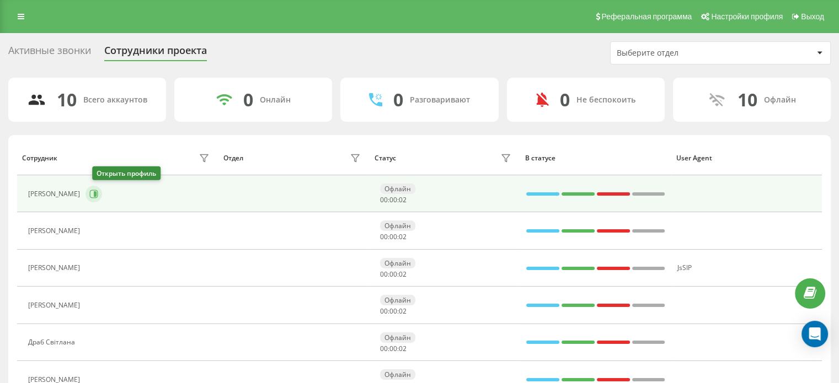 The image size is (839, 383). Describe the element at coordinates (647, 17) in the screenshot. I see `span: Реферальная программа` at that location.